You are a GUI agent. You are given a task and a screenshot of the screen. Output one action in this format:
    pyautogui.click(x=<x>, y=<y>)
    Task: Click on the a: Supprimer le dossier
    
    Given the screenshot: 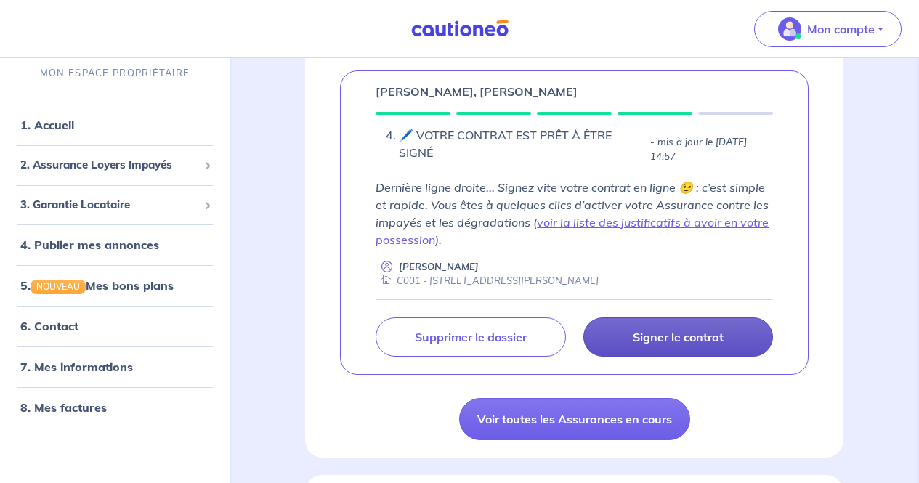 What is the action you would take?
    pyautogui.click(x=470, y=337)
    